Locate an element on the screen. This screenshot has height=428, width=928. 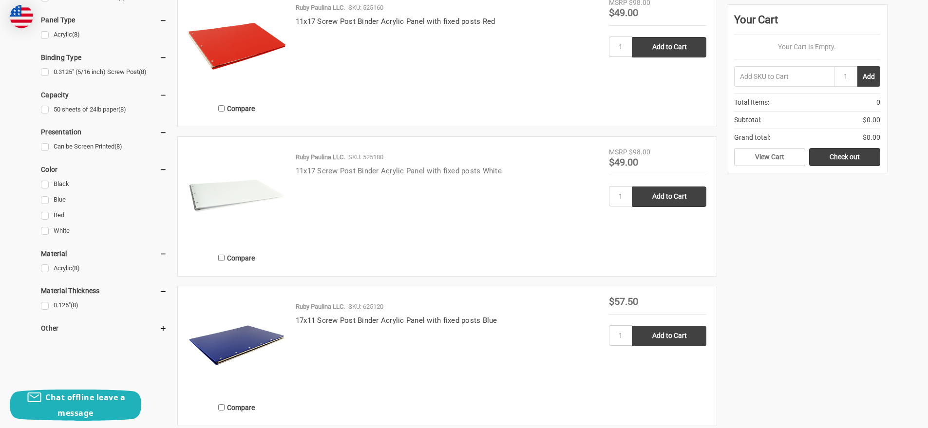
a: 0.3125" (5/16 inch) Screw Post is located at coordinates (104, 72).